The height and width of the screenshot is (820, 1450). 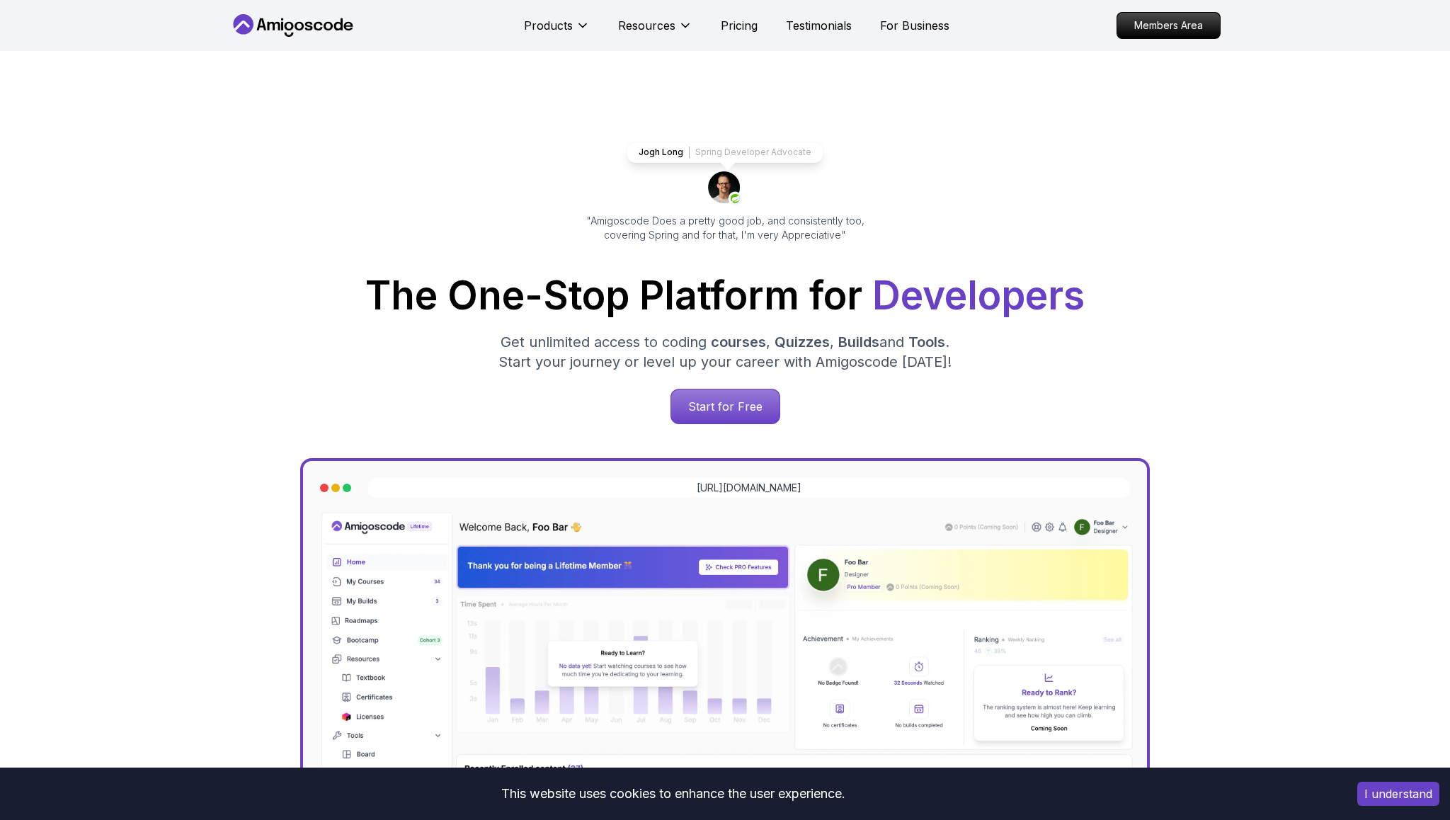 I want to click on img: josh long, so click(x=725, y=188).